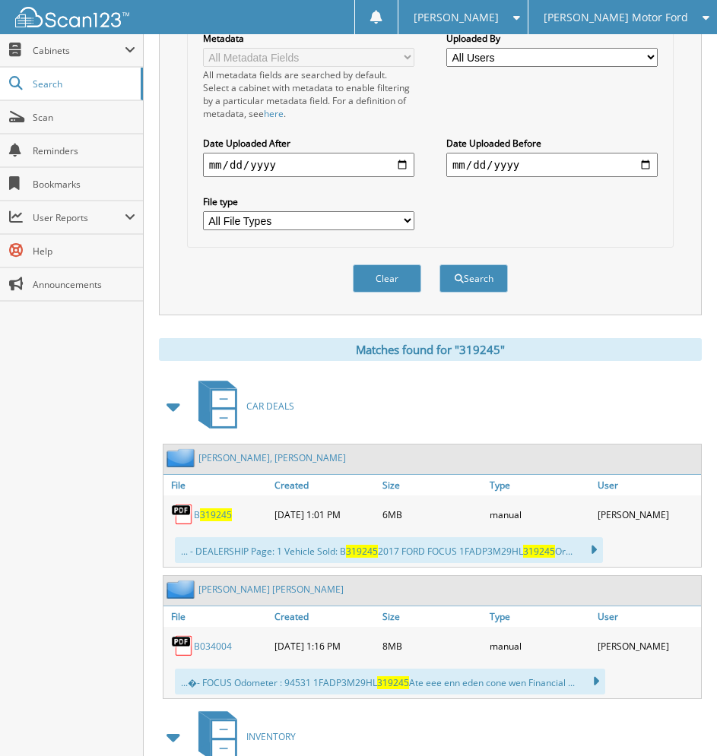 The height and width of the screenshot is (756, 717). What do you see at coordinates (84, 284) in the screenshot?
I see `span: Announcements` at bounding box center [84, 284].